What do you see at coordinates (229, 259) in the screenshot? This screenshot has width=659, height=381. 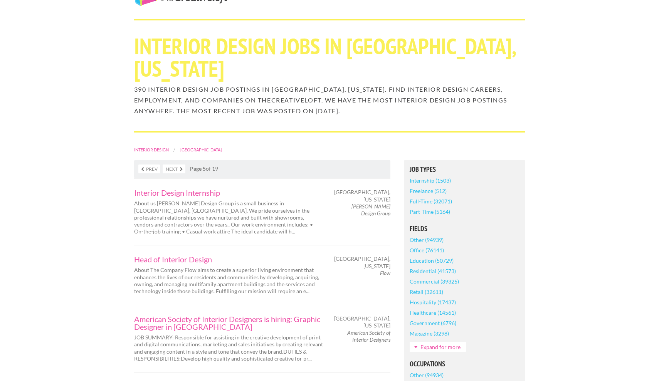 I see `a: Head of Interior Design` at bounding box center [229, 259].